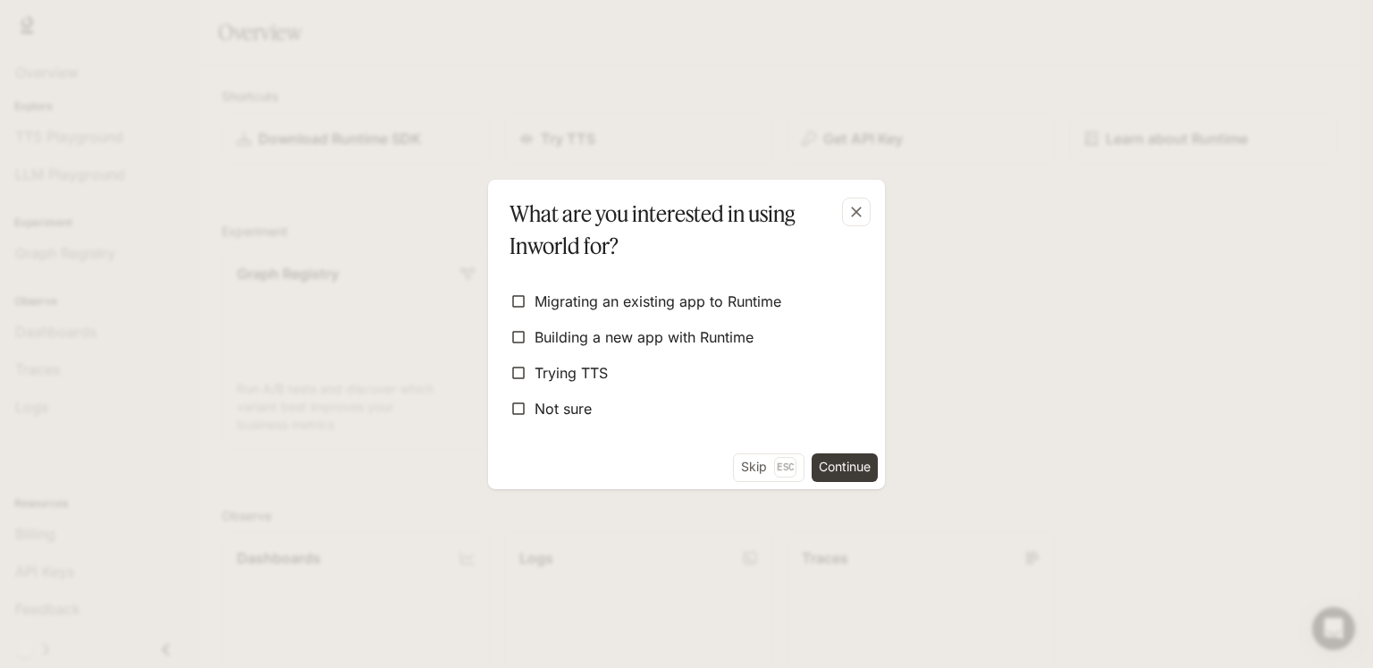 This screenshot has height=668, width=1373. Describe the element at coordinates (563, 408) in the screenshot. I see `span: Not sure` at that location.